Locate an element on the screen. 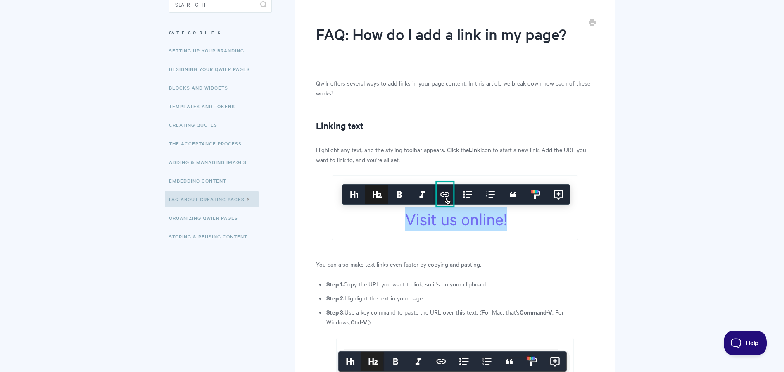  li: Highlight the text in your page. is located at coordinates (460, 298).